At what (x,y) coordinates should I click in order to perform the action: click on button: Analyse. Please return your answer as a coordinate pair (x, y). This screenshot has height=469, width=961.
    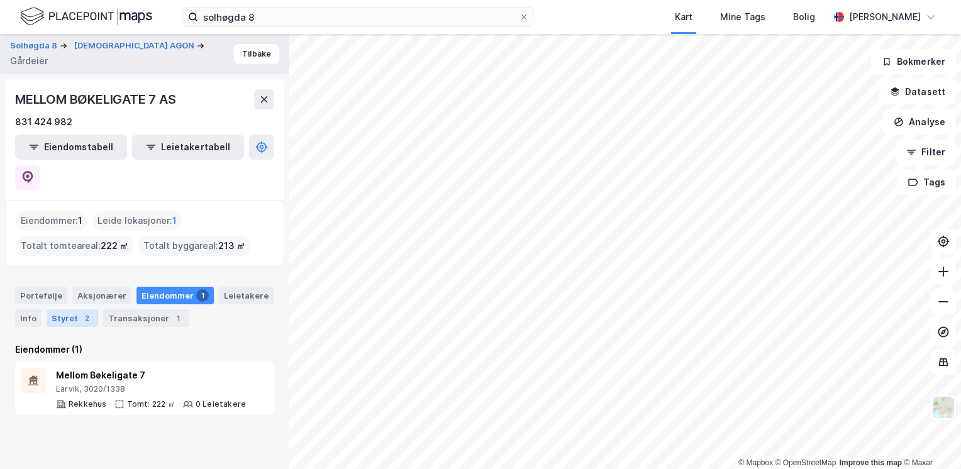
    Looking at the image, I should click on (919, 122).